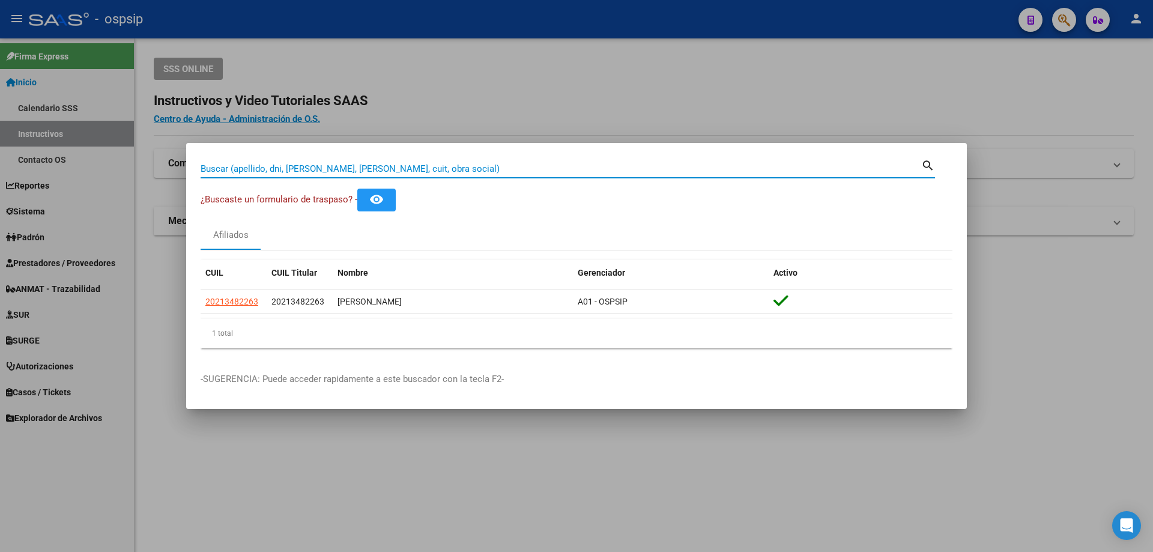  I want to click on datatable-header-cell: Gerenciador, so click(671, 273).